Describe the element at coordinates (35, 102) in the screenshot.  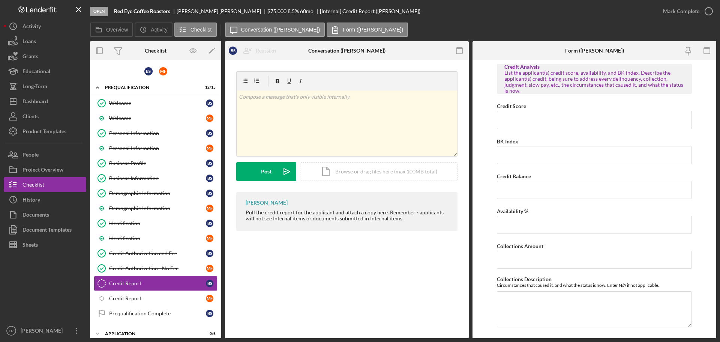
I see `div: Dashboard` at that location.